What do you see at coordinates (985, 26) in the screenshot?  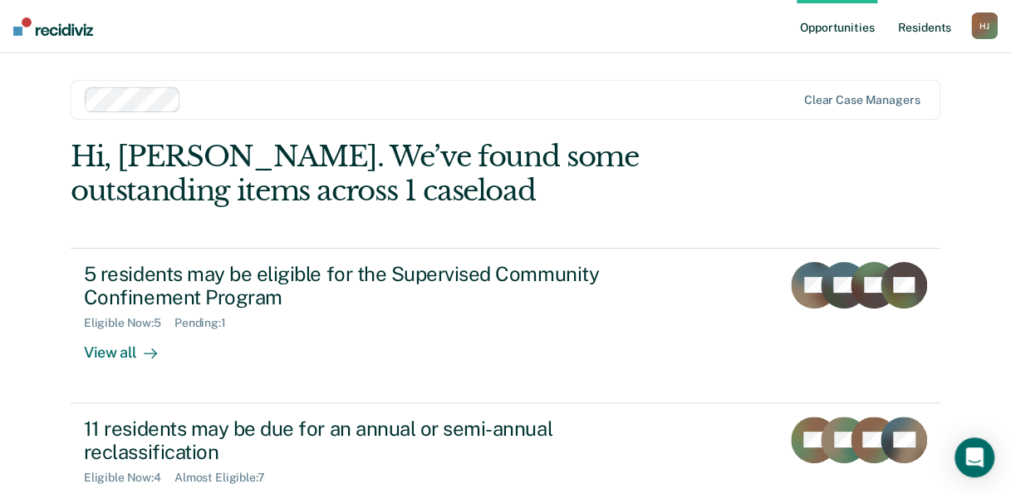 I see `button: HJ` at bounding box center [985, 26].